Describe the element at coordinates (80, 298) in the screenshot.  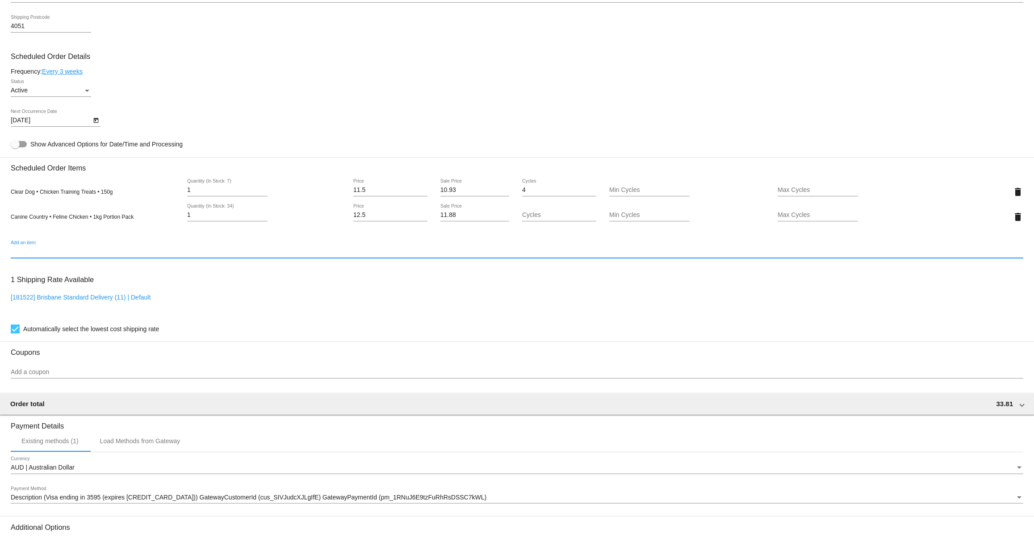
I see `a: [181522] Brisbane Standard Delivery (11) | Default` at that location.